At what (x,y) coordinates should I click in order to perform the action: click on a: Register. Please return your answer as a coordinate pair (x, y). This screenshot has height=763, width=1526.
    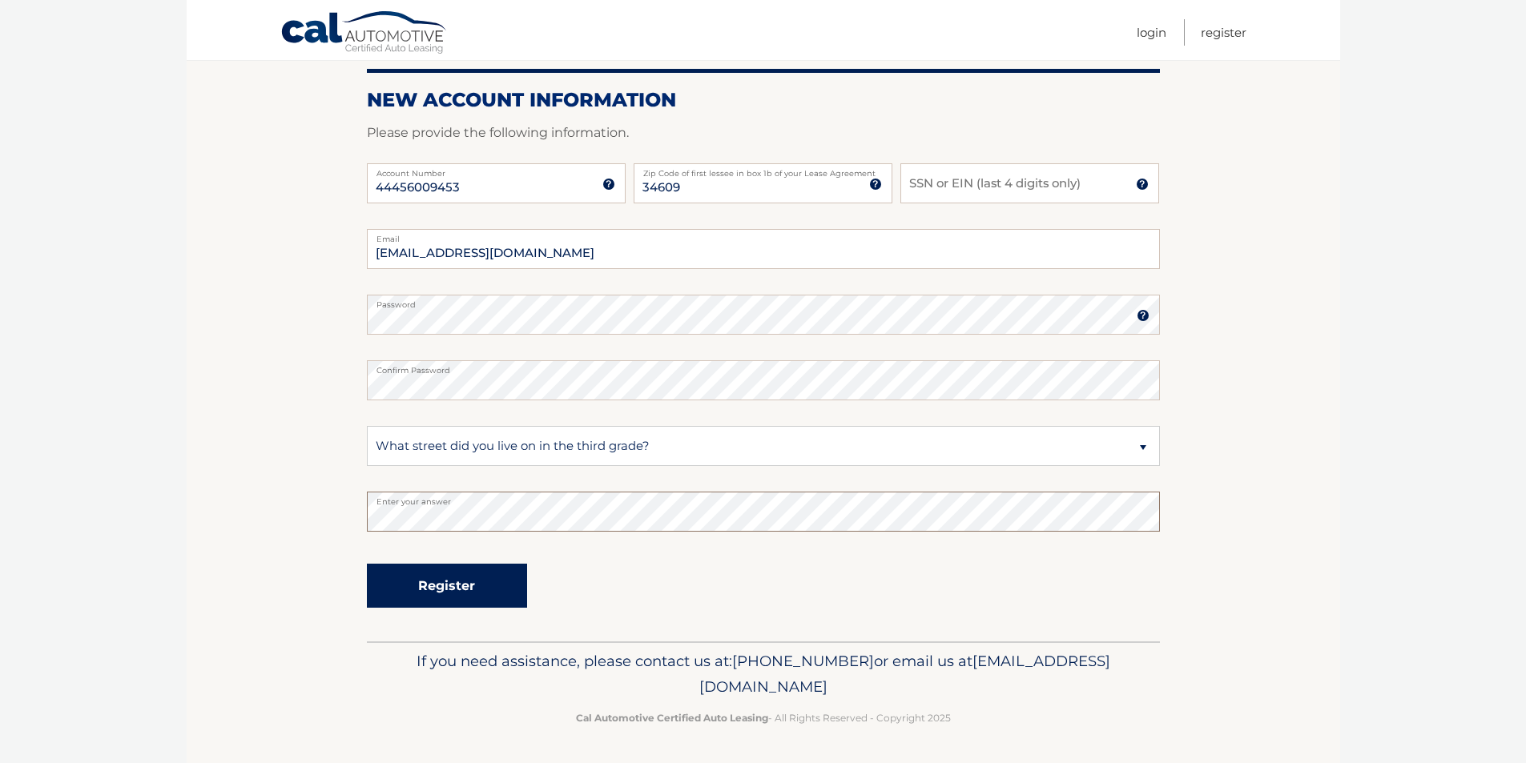
    Looking at the image, I should click on (1223, 32).